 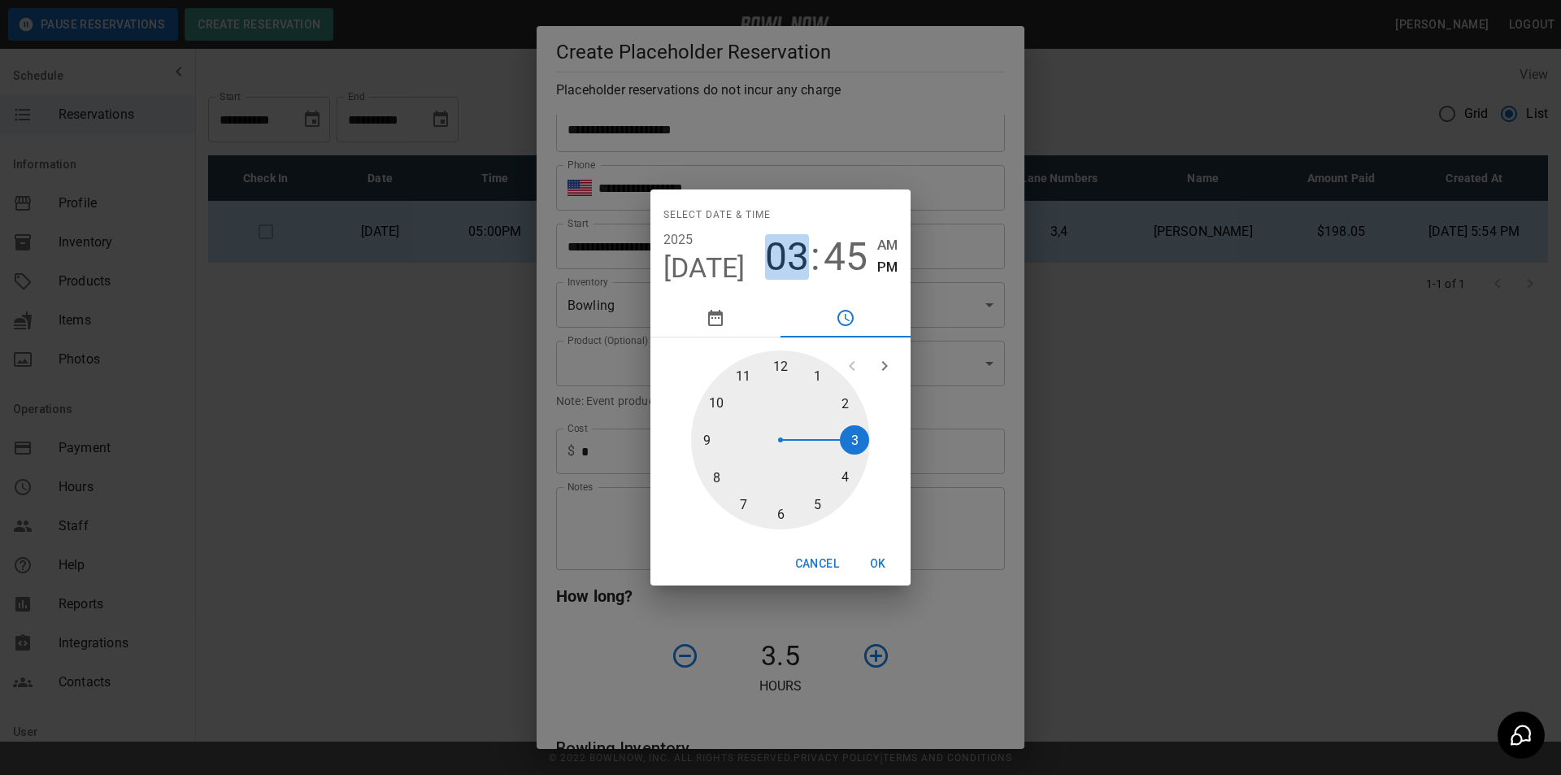 What do you see at coordinates (715, 318) in the screenshot?
I see `button: pick date` at bounding box center [715, 318].